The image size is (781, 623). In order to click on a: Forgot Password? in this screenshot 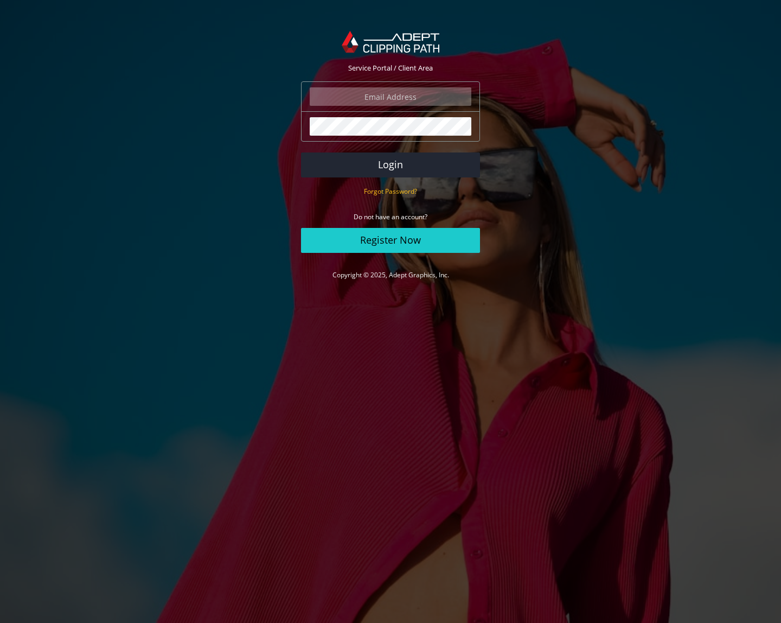, I will do `click(391, 191)`.